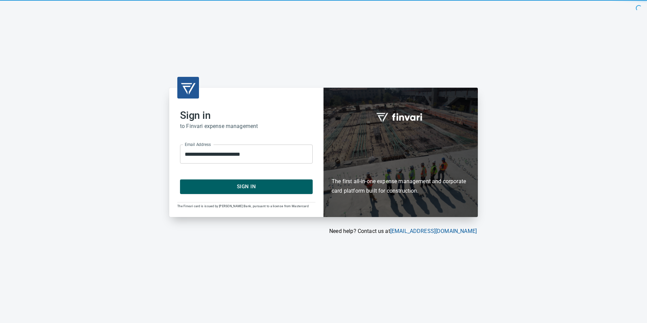  What do you see at coordinates (246, 186) in the screenshot?
I see `button: Sign In` at bounding box center [246, 186].